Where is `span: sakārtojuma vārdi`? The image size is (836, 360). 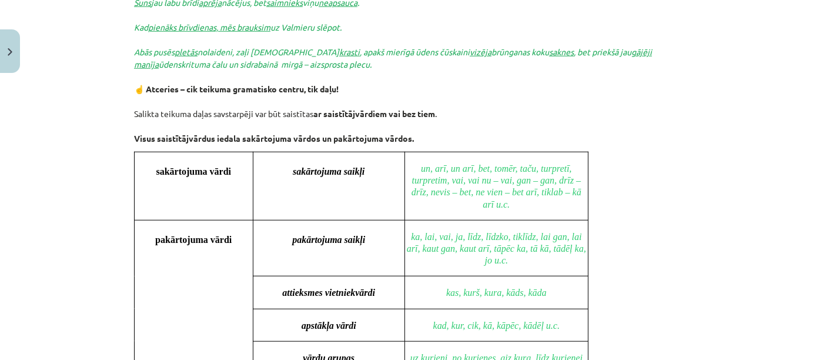
span: sakārtojuma vārdi is located at coordinates (193, 171).